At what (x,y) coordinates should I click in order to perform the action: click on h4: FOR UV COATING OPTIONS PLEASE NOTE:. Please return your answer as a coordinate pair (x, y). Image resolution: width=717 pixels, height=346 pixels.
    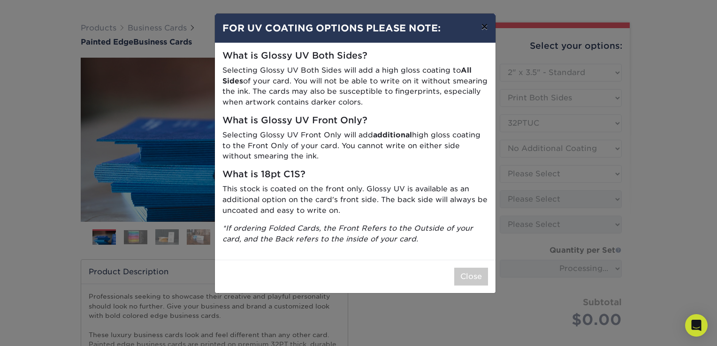
    Looking at the image, I should click on (355, 28).